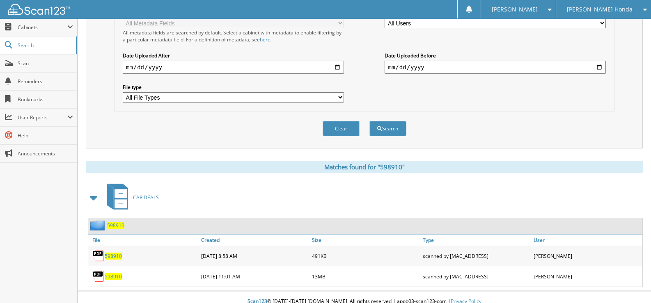 This screenshot has width=651, height=303. What do you see at coordinates (365, 276) in the screenshot?
I see `div: 13MB` at bounding box center [365, 276].